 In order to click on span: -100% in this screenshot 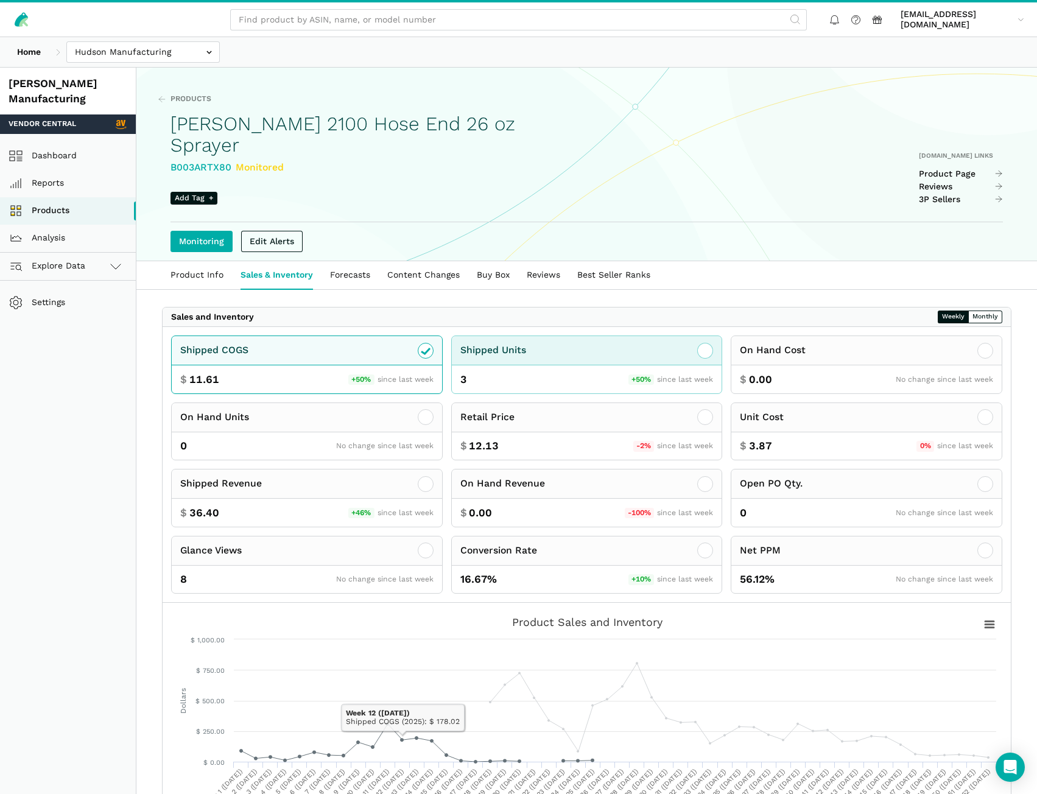, I will do `click(639, 513)`.